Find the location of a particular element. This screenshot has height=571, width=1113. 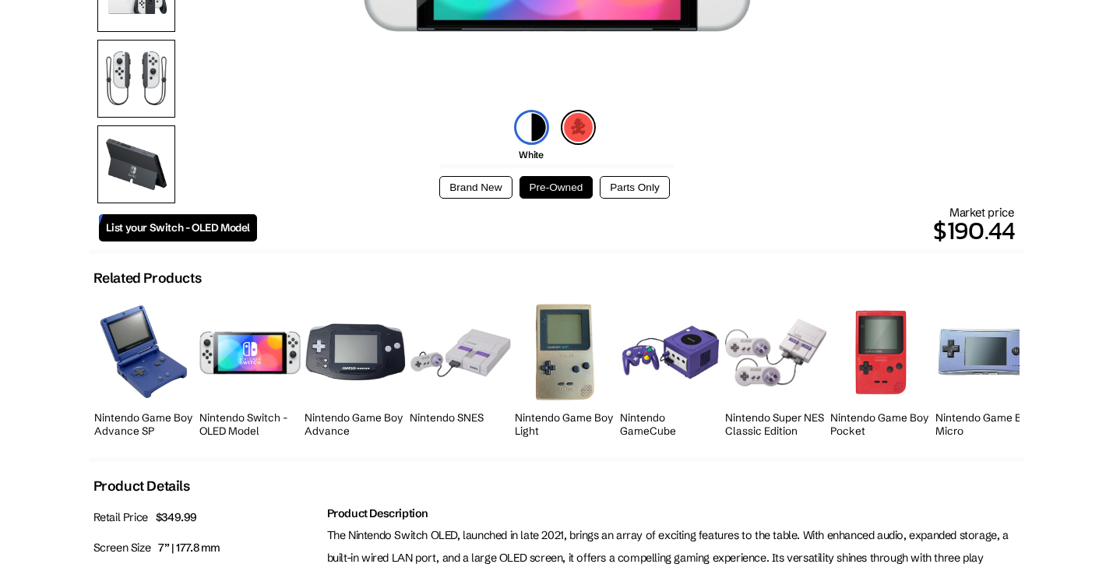

img: Nintendo Game Boy Advance is located at coordinates (355, 352).